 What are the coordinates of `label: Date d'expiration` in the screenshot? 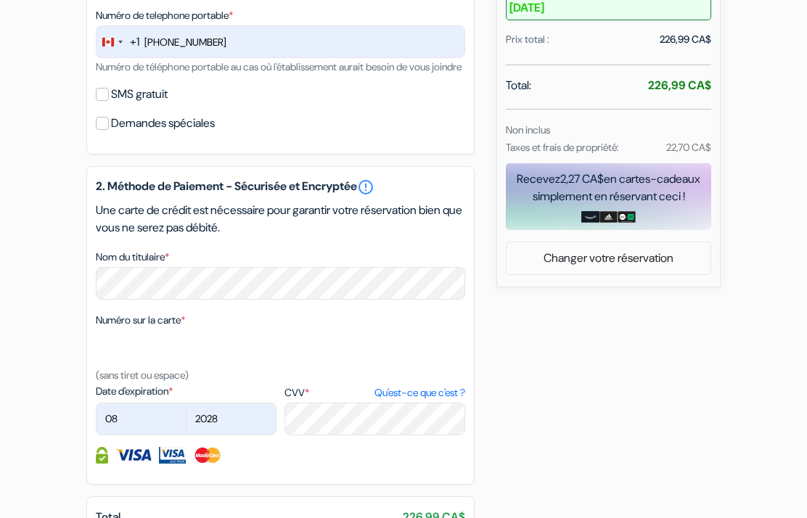 It's located at (186, 391).